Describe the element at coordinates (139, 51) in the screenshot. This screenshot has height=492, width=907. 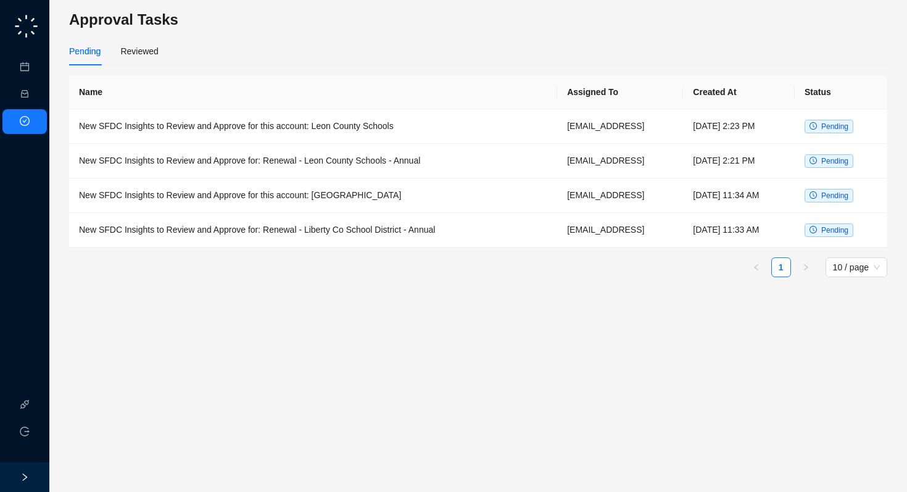
I see `div: Reviewed` at that location.